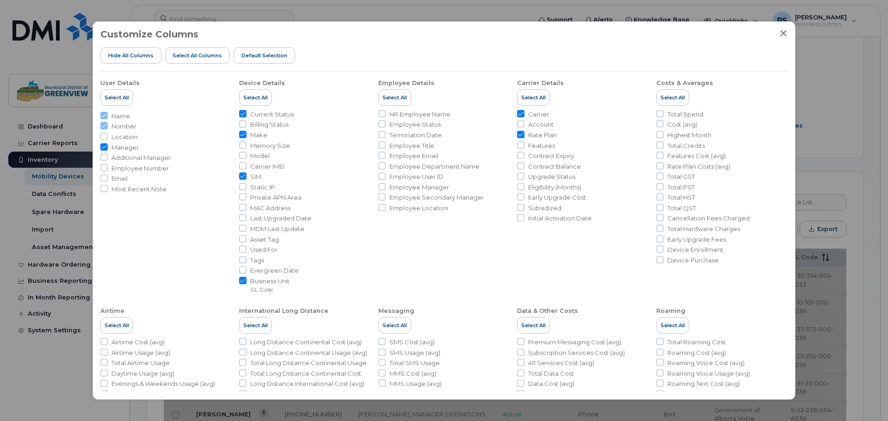 Image resolution: width=888 pixels, height=421 pixels. What do you see at coordinates (696, 240) in the screenshot?
I see `span: Early Upgrade Fees` at bounding box center [696, 240].